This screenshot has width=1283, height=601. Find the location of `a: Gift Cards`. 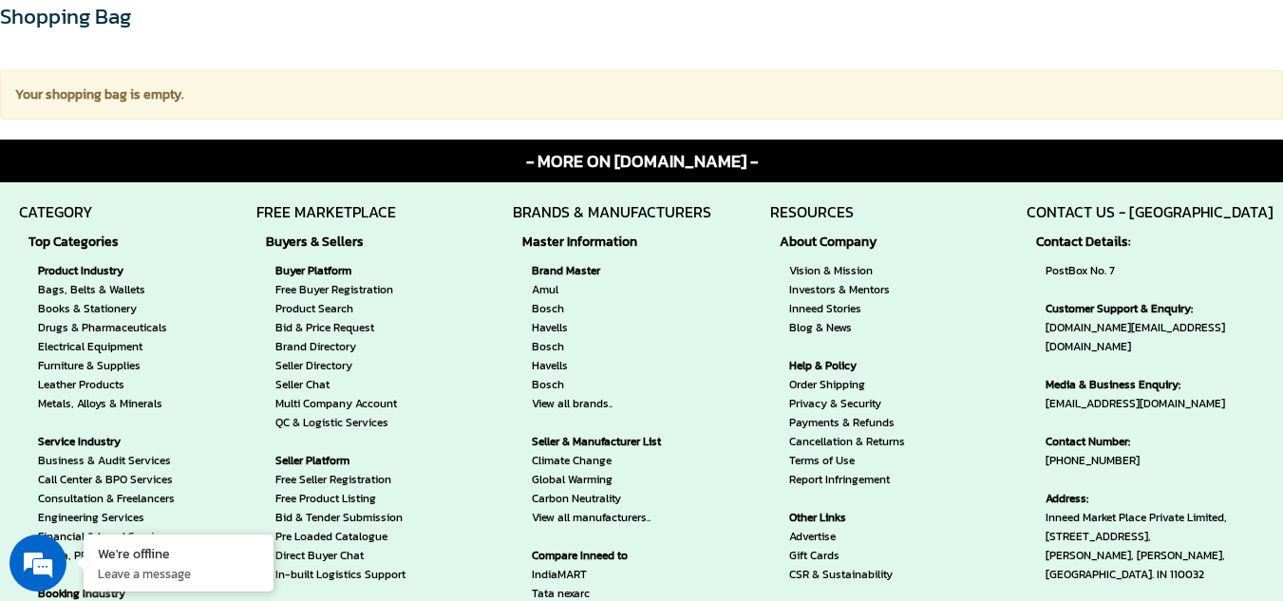

a: Gift Cards is located at coordinates (847, 556).